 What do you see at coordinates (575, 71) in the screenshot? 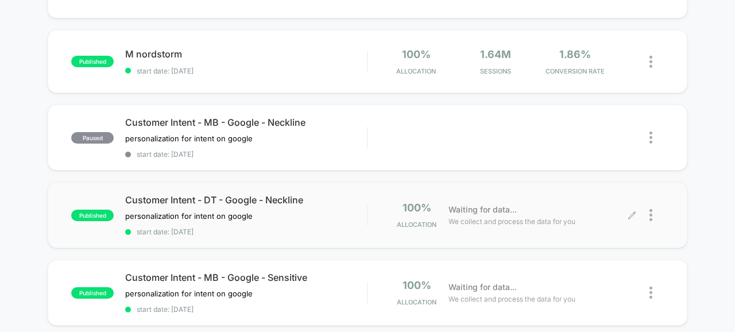
I see `span: CONVERSION RATE` at bounding box center [575, 71].